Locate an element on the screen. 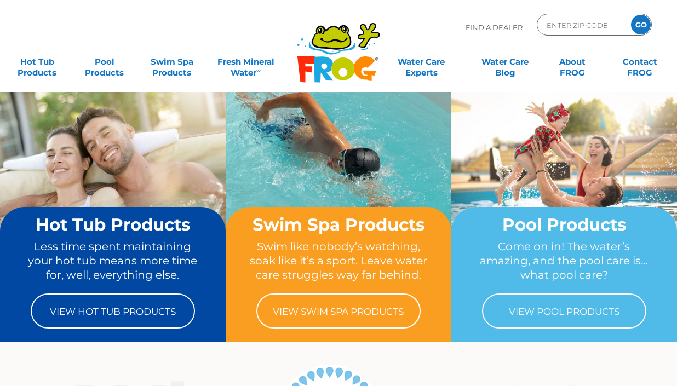 The height and width of the screenshot is (386, 677). h2: Pool Products is located at coordinates (564, 224).